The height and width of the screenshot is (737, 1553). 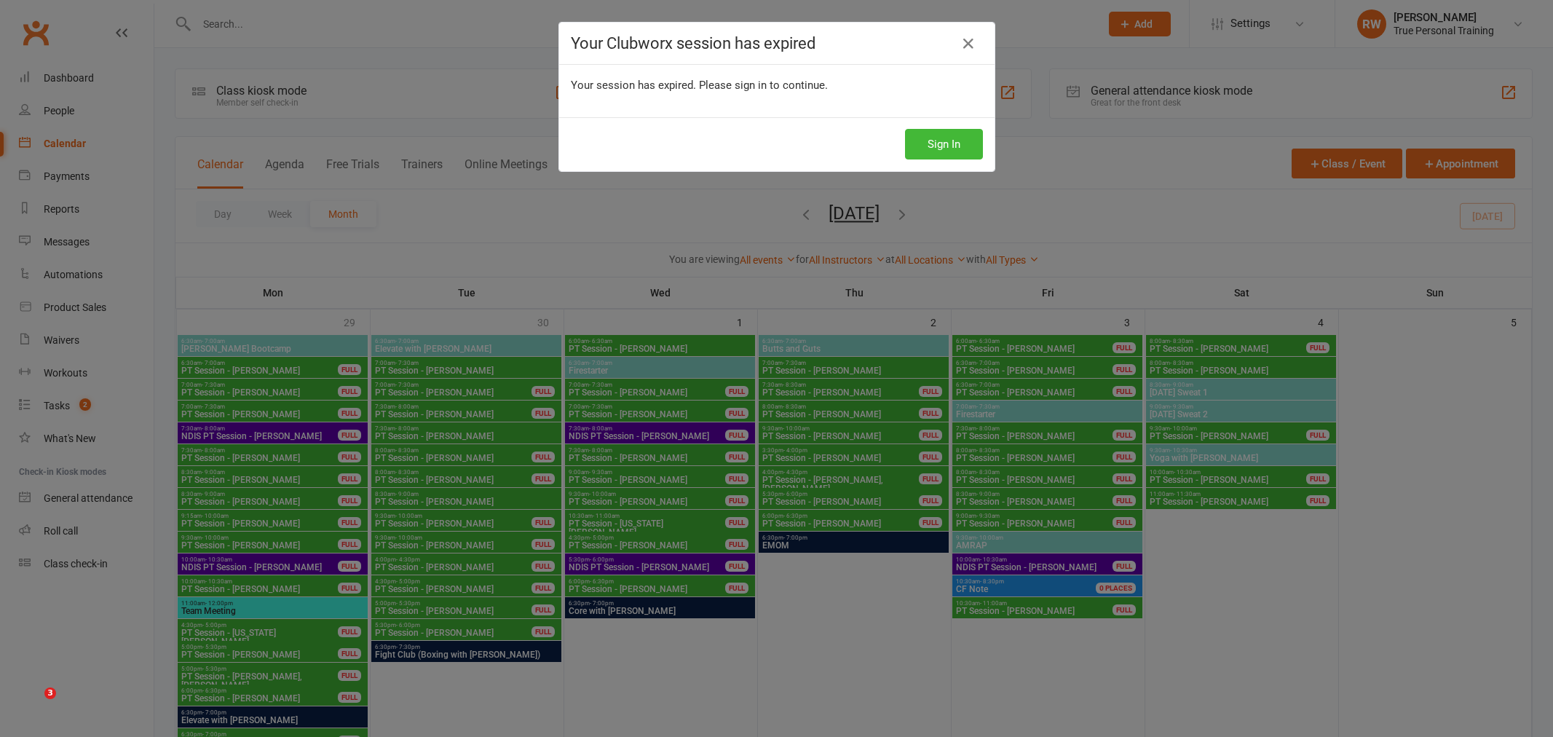 I want to click on span: 3, so click(x=50, y=693).